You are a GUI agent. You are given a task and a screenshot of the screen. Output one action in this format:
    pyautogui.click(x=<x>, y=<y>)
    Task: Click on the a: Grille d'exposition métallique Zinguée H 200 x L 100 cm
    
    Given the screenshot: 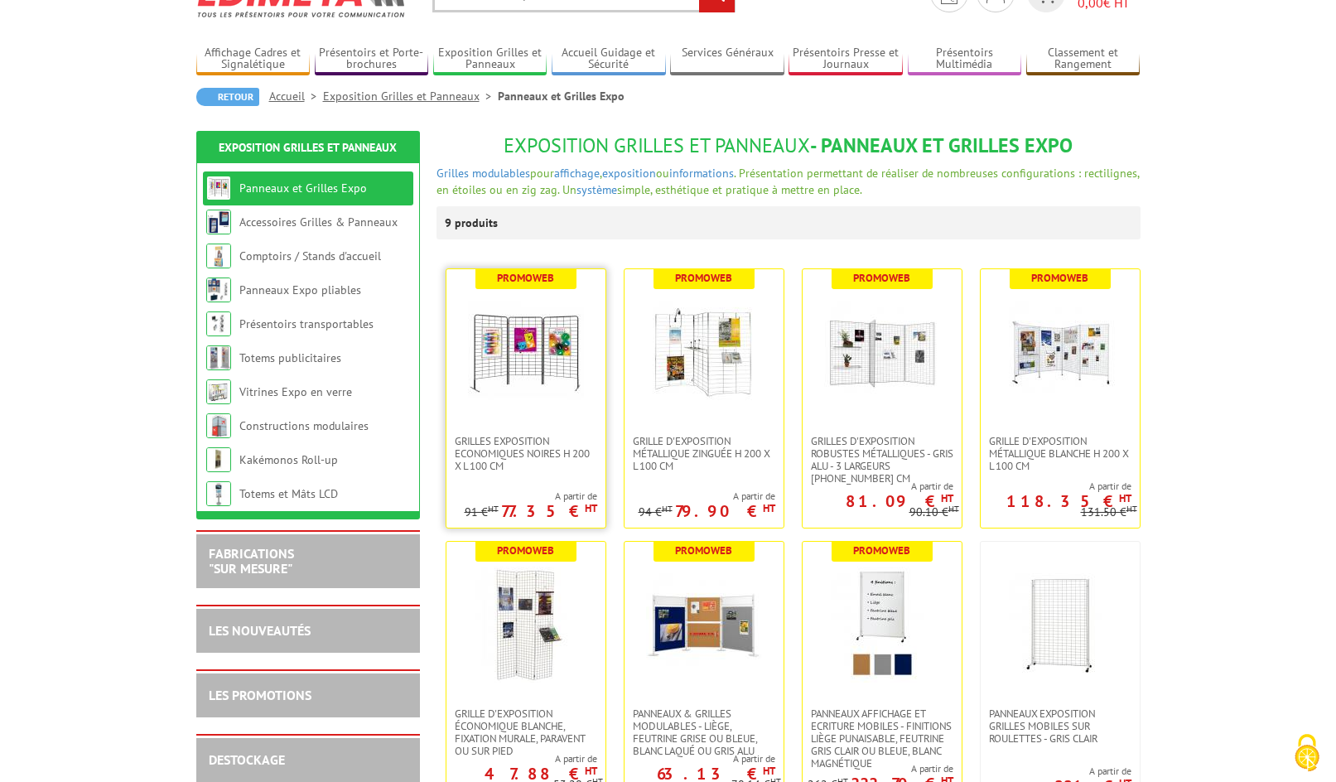 What is the action you would take?
    pyautogui.click(x=704, y=453)
    